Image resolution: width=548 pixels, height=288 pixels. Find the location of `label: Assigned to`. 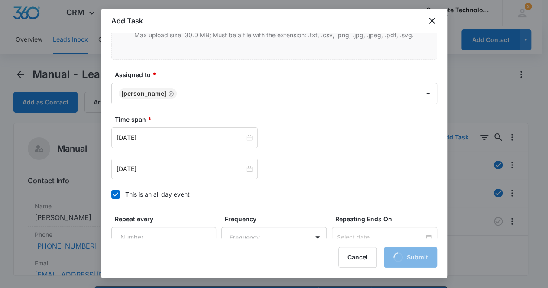

label: Assigned to is located at coordinates (278, 75).